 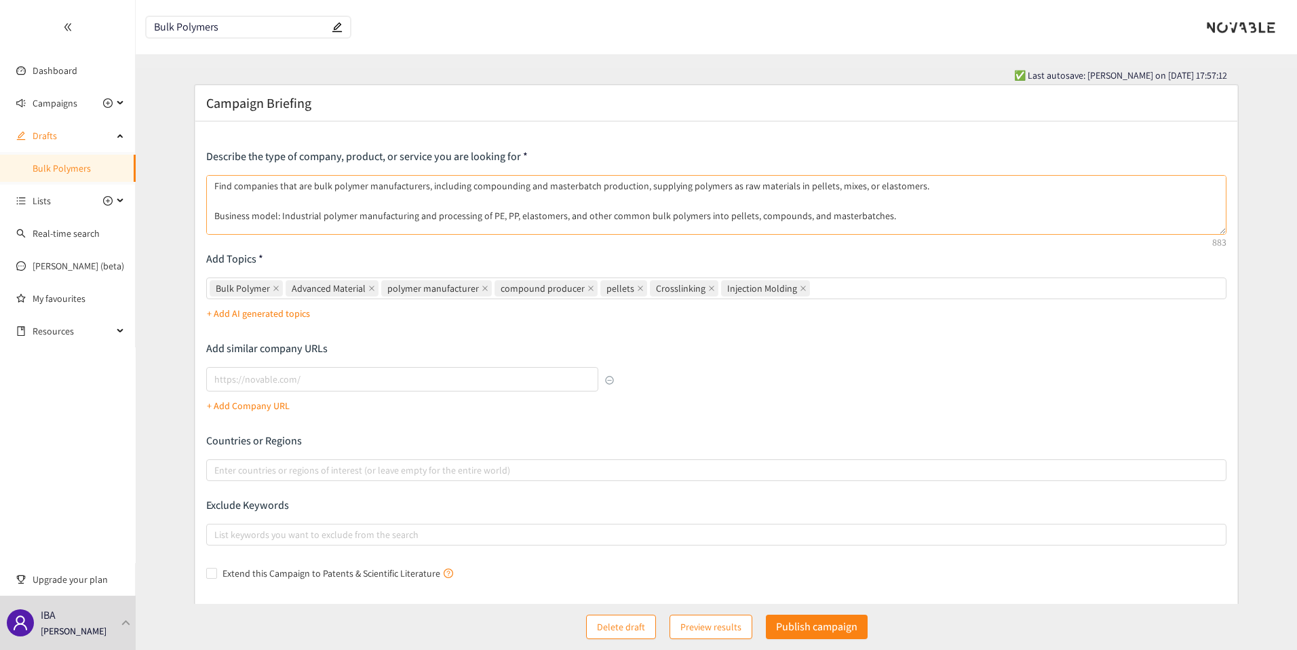 What do you see at coordinates (248, 406) in the screenshot?
I see `p: + Add Company URL` at bounding box center [248, 406].